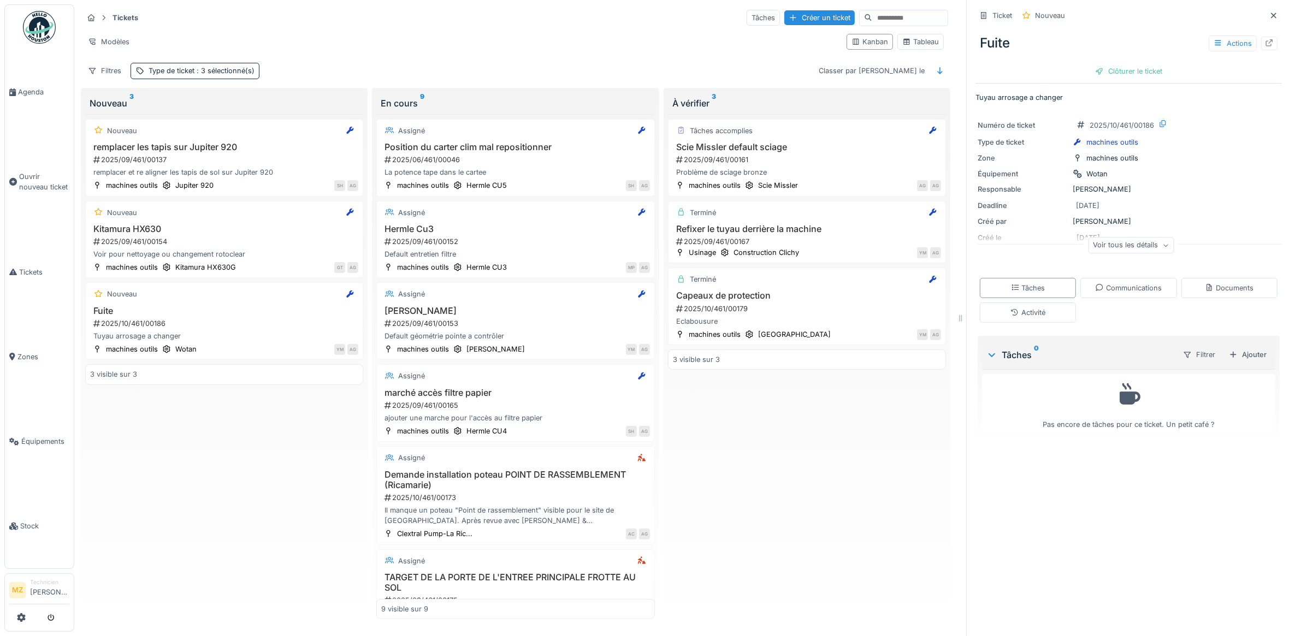 This screenshot has width=1295, height=636. What do you see at coordinates (39, 272) in the screenshot?
I see `a: Tickets` at bounding box center [39, 272].